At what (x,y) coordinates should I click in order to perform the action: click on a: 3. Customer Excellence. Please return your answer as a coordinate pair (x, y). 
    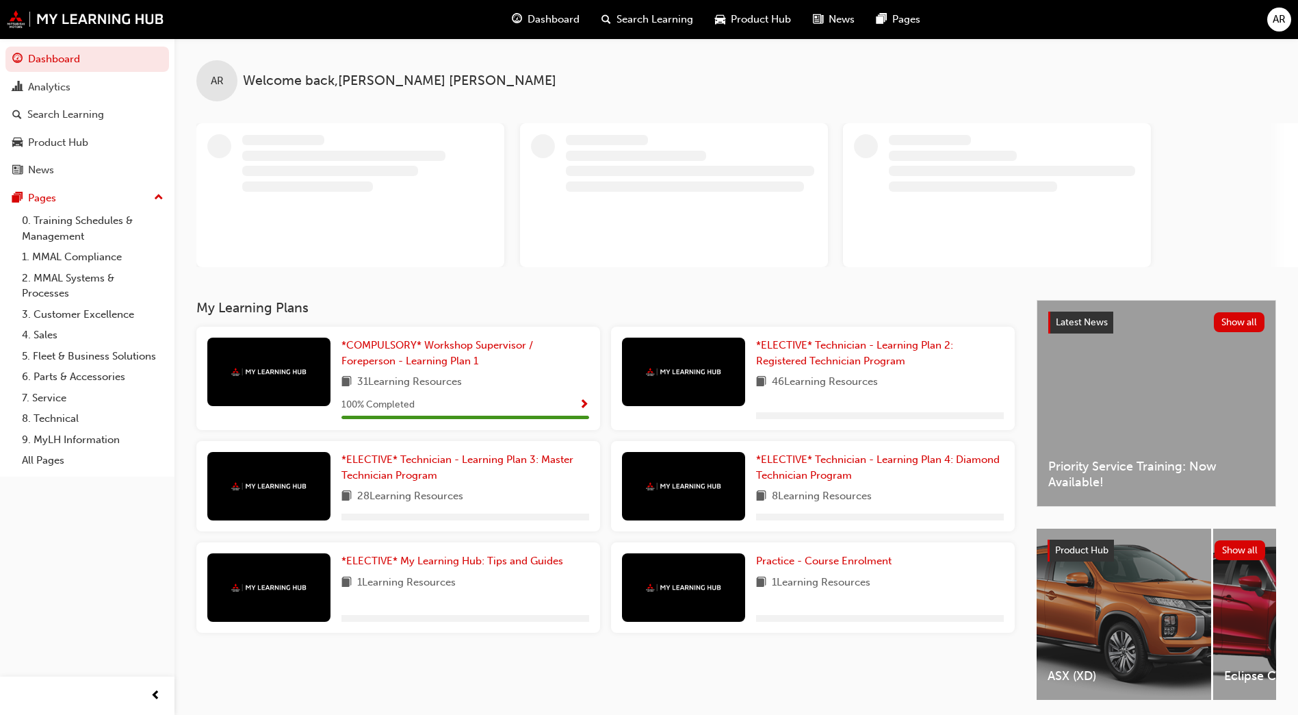
    Looking at the image, I should click on (92, 314).